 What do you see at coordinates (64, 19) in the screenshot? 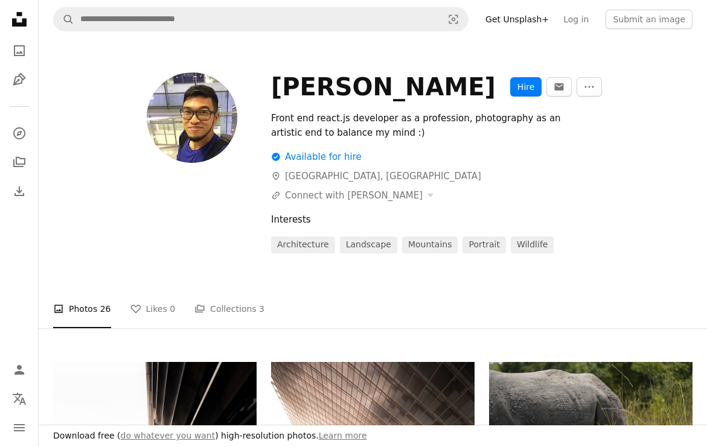
I see `button: Search Unsplash` at bounding box center [64, 19].